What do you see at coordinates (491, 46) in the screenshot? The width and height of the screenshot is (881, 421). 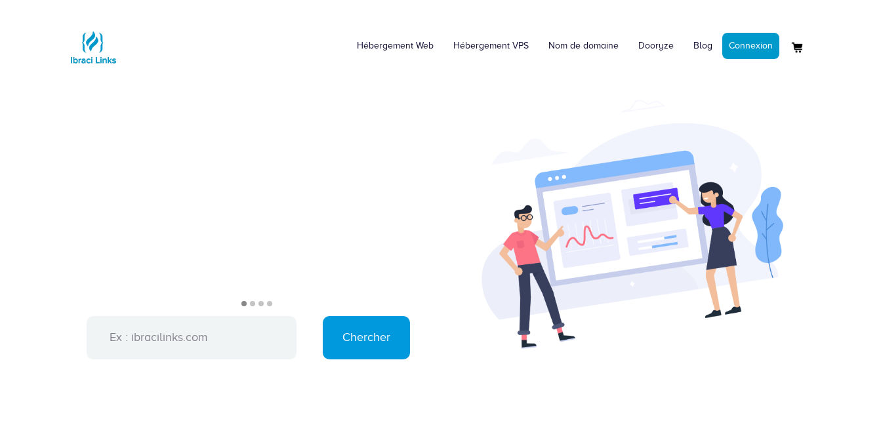 I see `a: Hébergement VPS` at bounding box center [491, 46].